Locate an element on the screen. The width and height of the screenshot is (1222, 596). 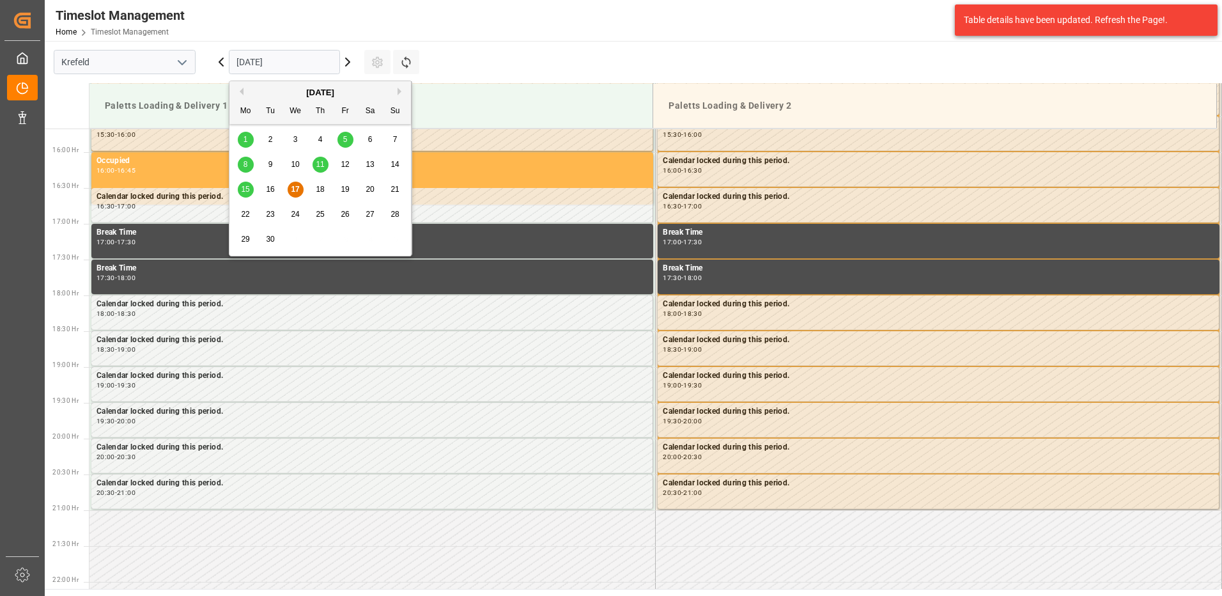
div: Fr is located at coordinates (345, 111).